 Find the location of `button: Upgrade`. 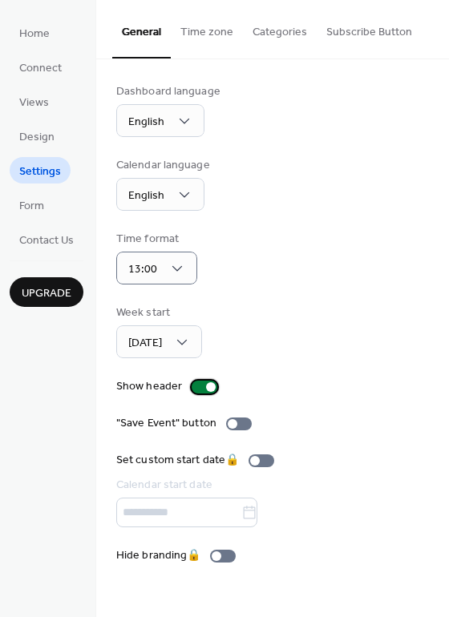

button: Upgrade is located at coordinates (46, 292).